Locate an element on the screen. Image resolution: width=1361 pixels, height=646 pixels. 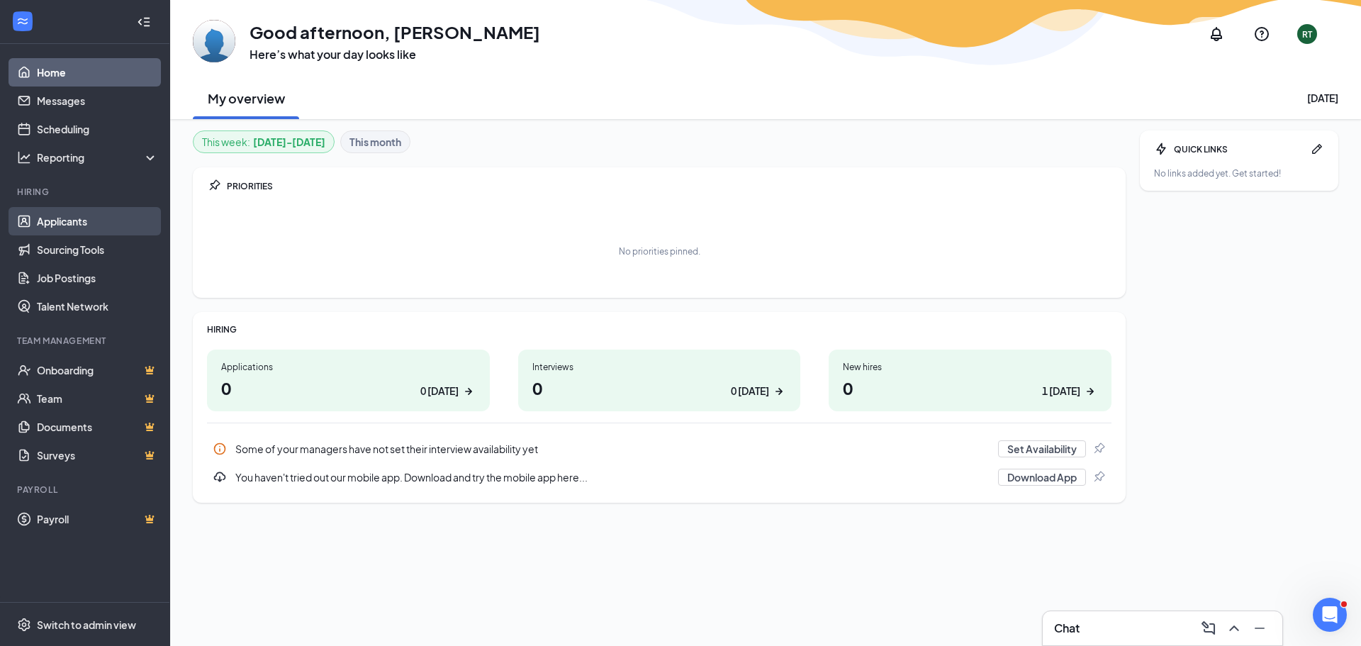
a: Sourcing Tools is located at coordinates (97, 250).